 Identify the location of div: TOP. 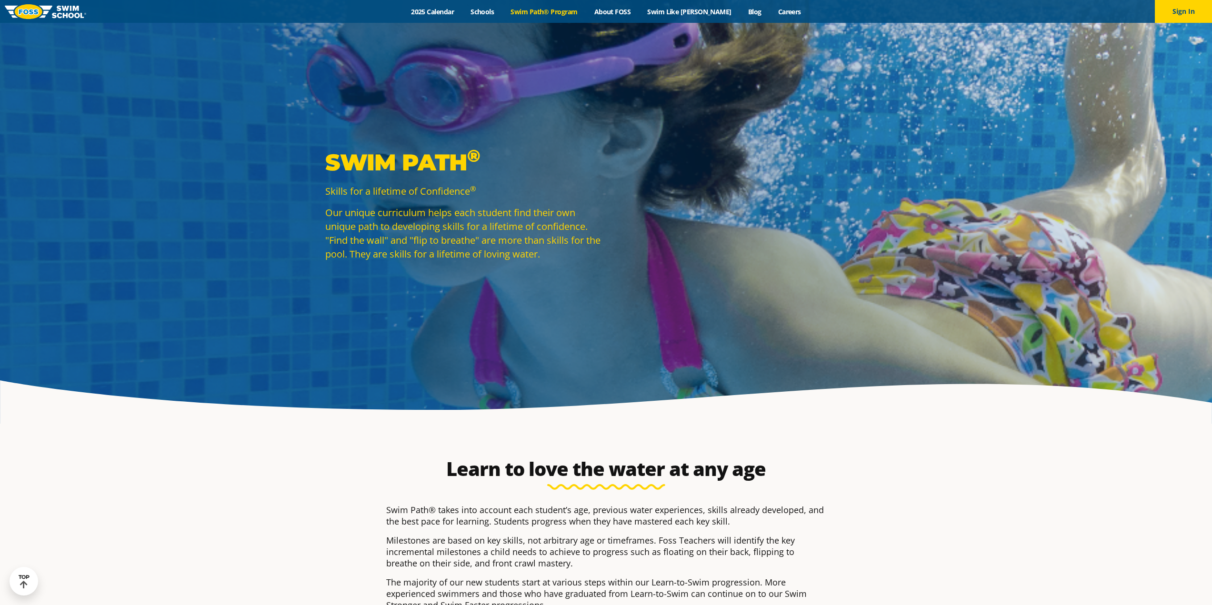
(24, 582).